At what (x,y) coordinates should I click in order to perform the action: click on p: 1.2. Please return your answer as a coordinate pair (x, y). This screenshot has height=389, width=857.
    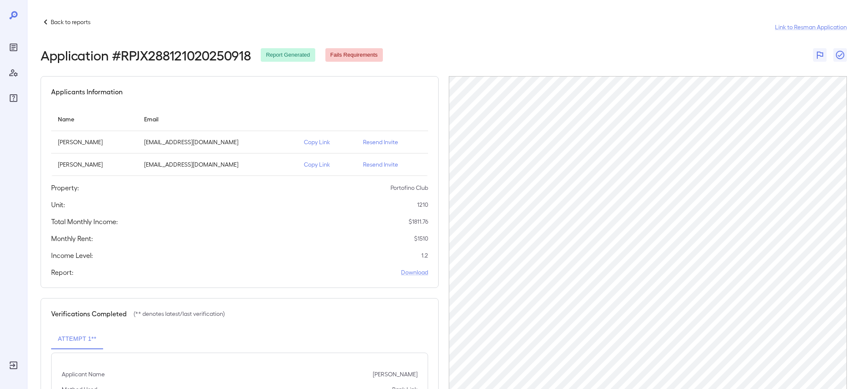
    Looking at the image, I should click on (425, 255).